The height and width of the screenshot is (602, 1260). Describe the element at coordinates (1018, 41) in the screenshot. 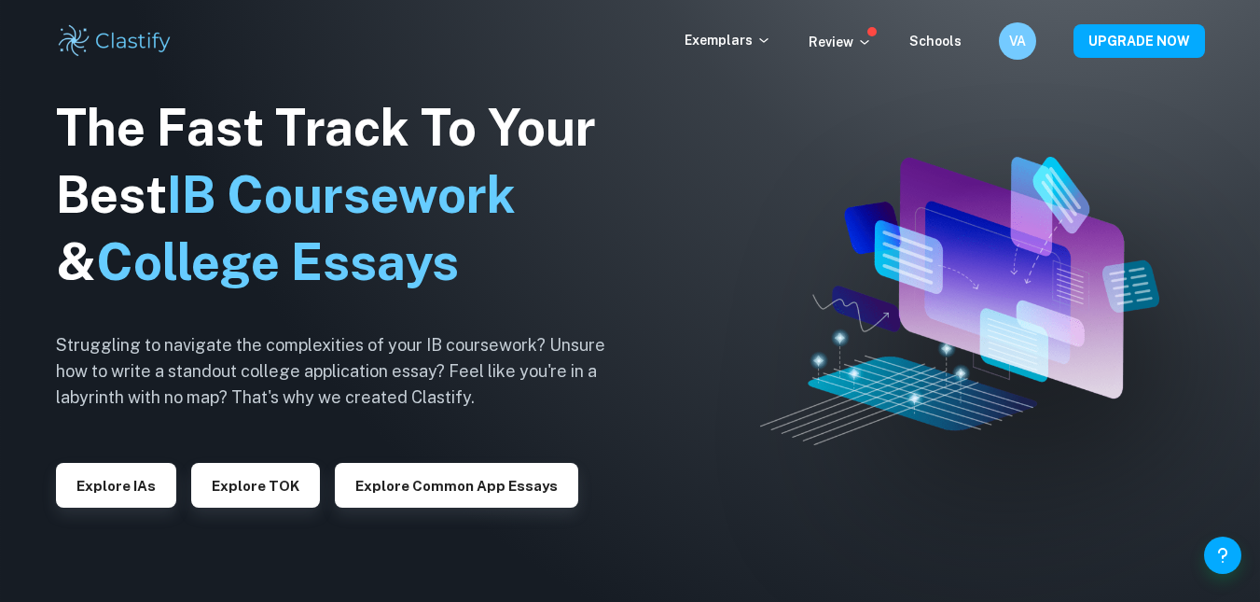

I see `button: VA` at that location.